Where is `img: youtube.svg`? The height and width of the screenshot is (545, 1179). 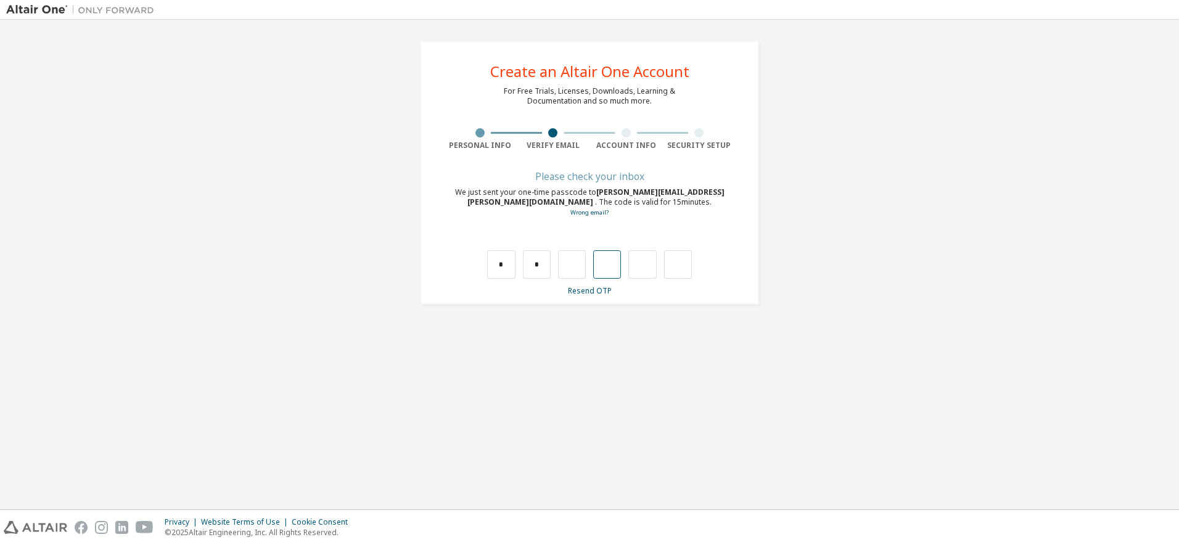 img: youtube.svg is located at coordinates (144, 527).